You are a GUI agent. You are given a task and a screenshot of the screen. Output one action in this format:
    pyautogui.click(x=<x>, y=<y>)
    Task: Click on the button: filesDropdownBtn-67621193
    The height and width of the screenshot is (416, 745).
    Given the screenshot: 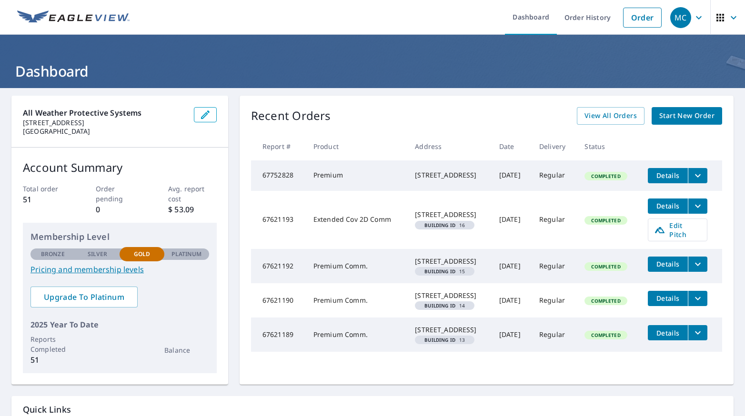 What is the action you would take?
    pyautogui.click(x=697, y=206)
    